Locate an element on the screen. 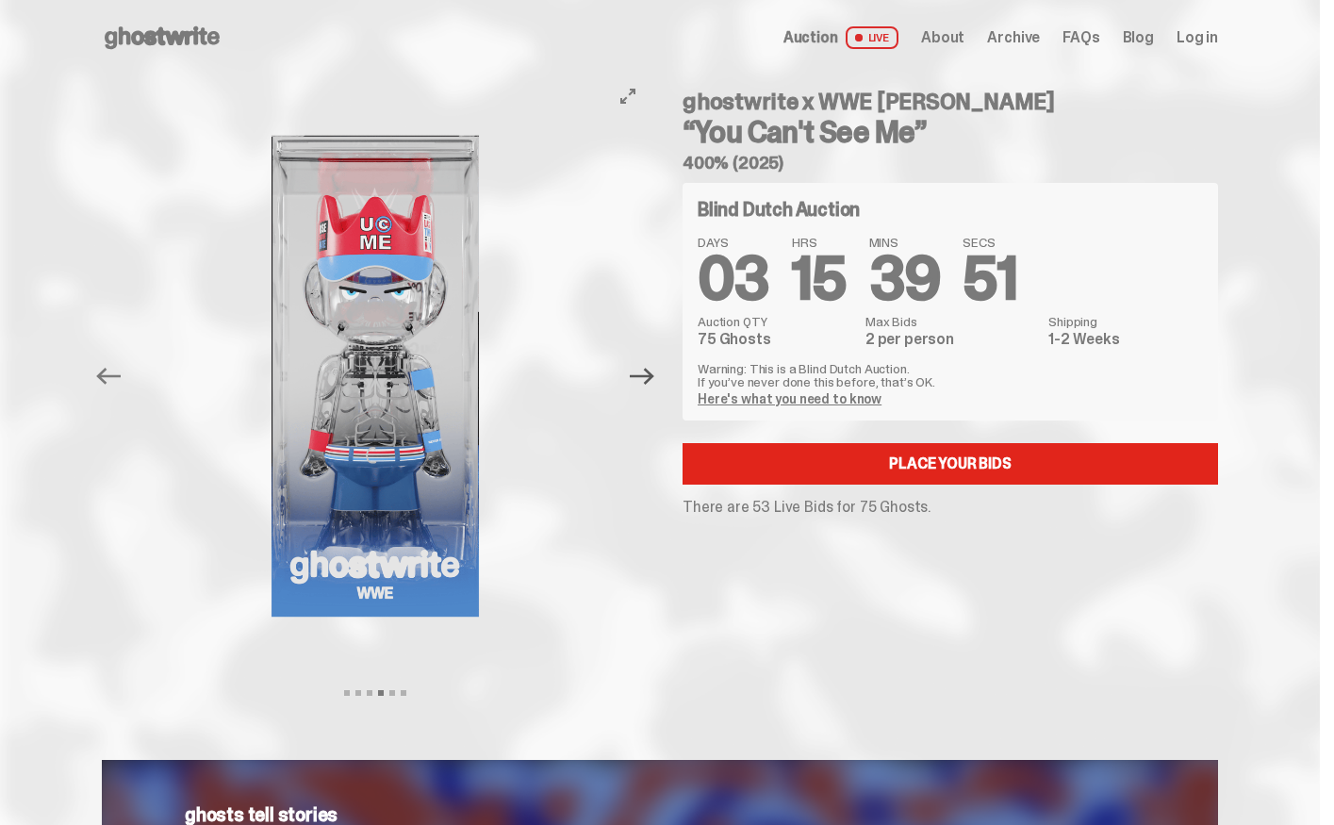  span: MINS is located at coordinates (905, 242).